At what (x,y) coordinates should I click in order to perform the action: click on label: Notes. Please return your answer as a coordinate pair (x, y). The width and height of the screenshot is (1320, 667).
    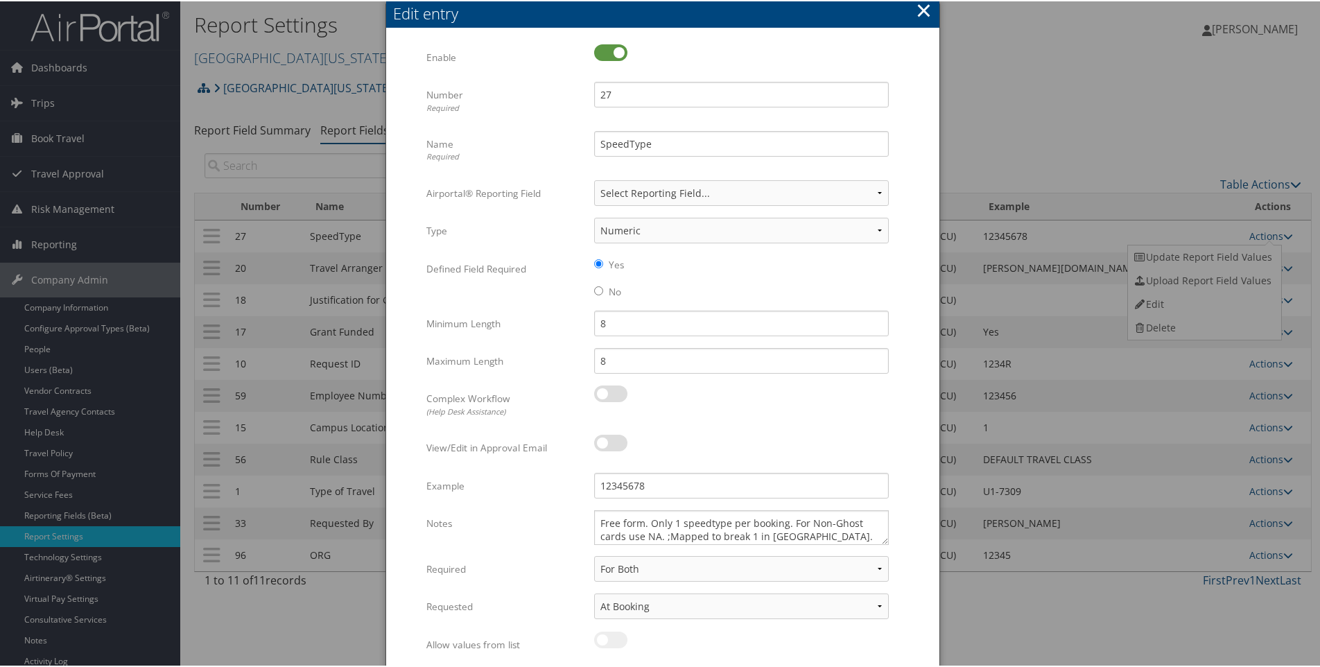
    Looking at the image, I should click on (505, 522).